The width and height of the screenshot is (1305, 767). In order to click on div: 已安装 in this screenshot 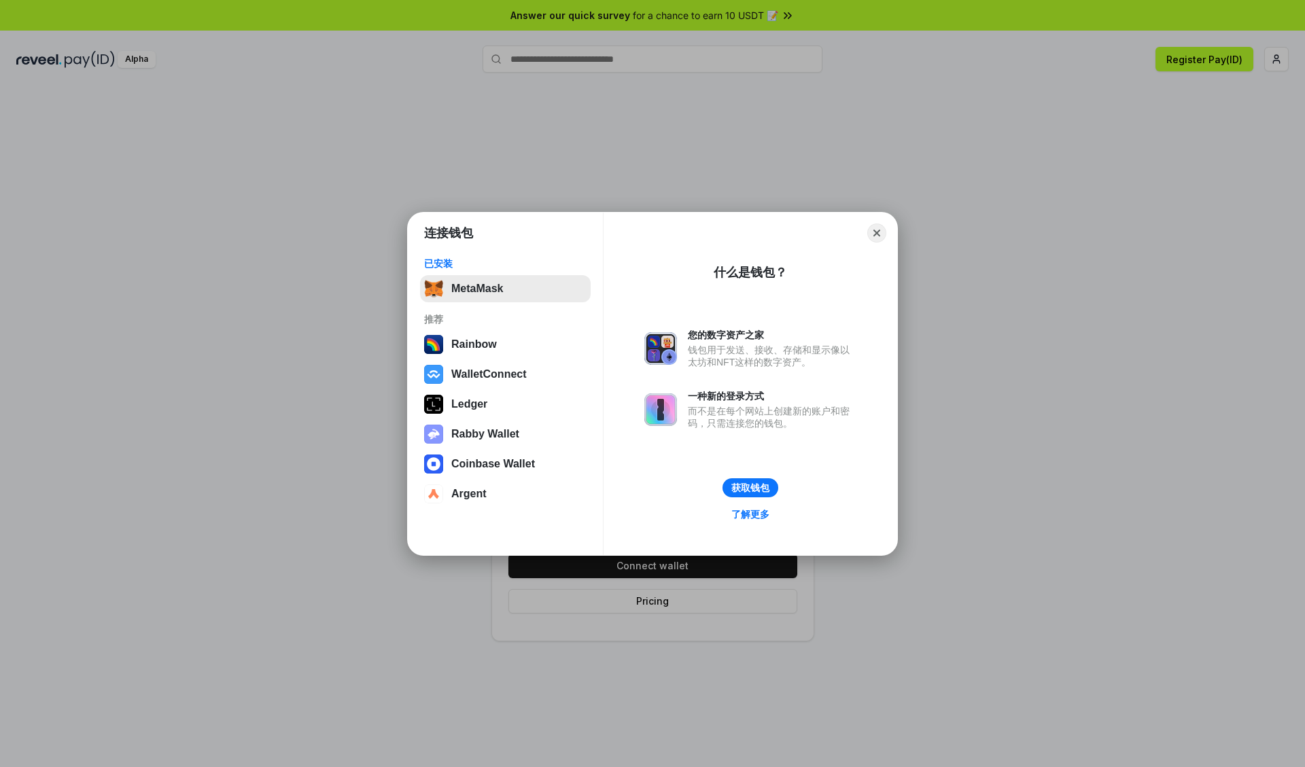, I will do `click(505, 264)`.